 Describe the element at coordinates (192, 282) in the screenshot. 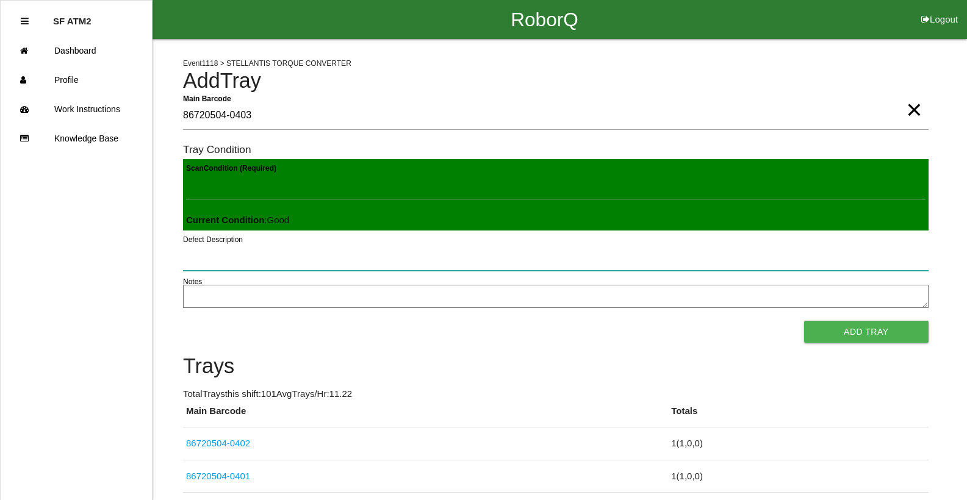

I see `label: Notes` at that location.